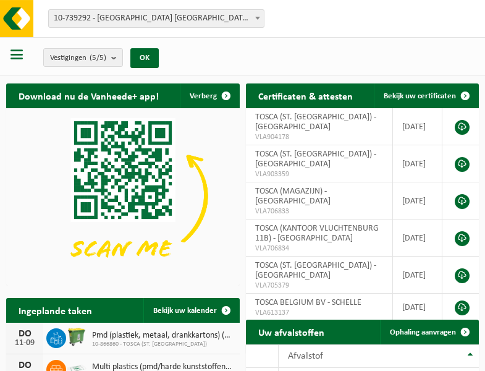  Describe the element at coordinates (203, 96) in the screenshot. I see `span: Verberg` at that location.